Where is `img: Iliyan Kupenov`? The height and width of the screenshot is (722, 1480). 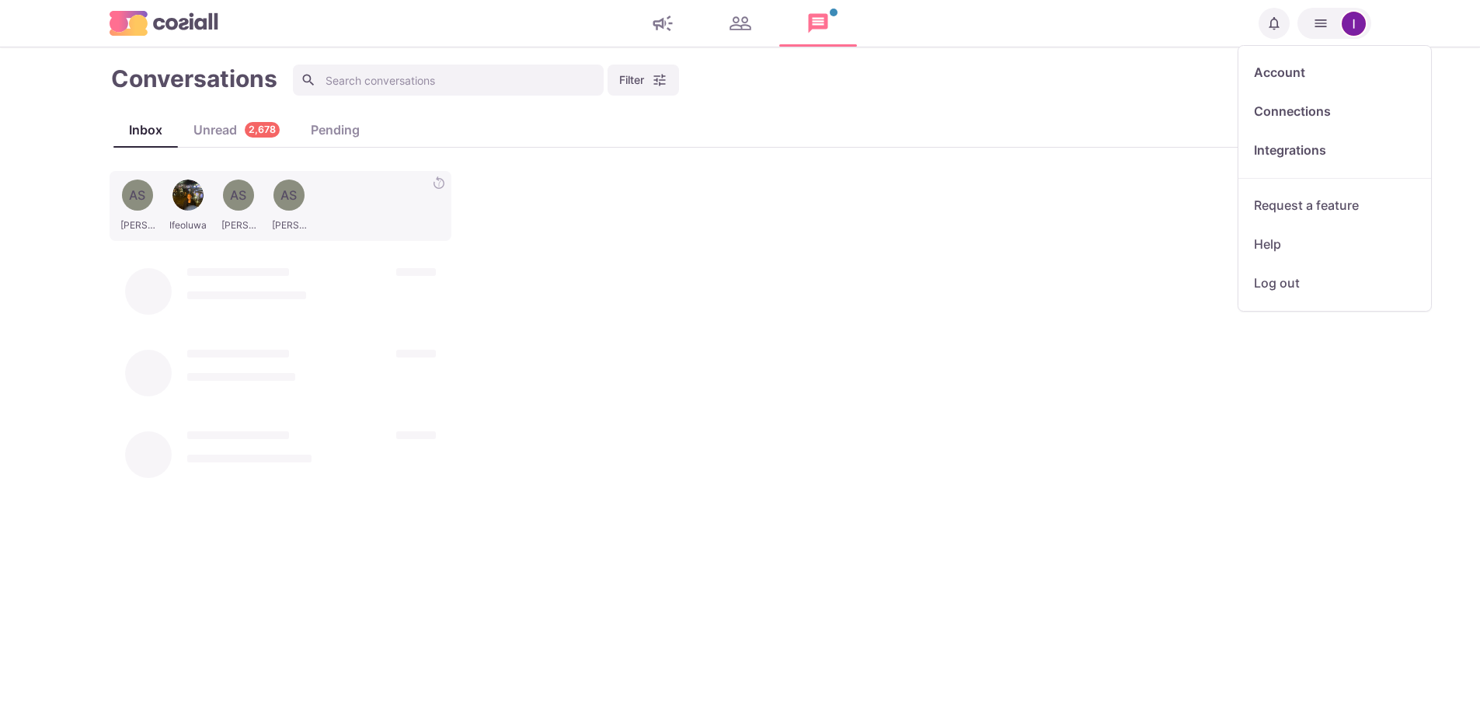
img: Iliyan Kupenov is located at coordinates (1354, 23).